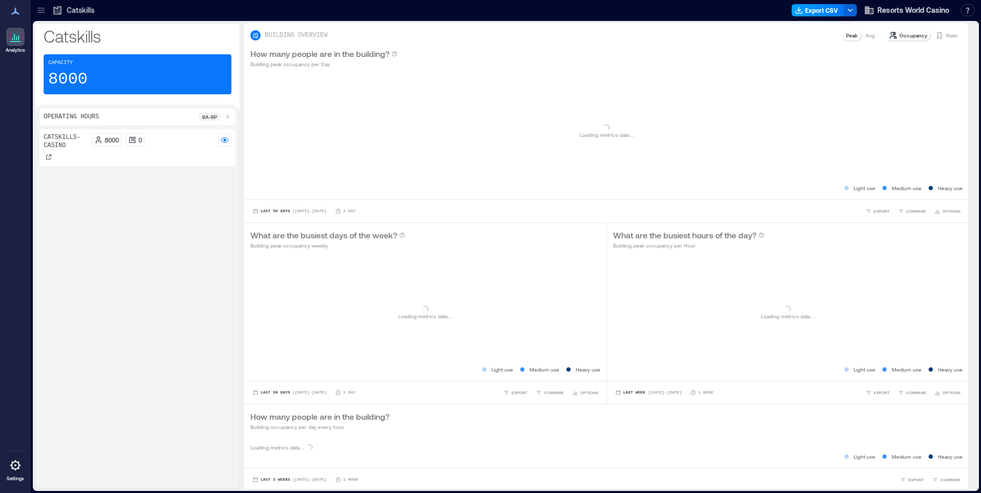 The image size is (981, 493). Describe the element at coordinates (951, 35) in the screenshot. I see `p: Visits` at that location.